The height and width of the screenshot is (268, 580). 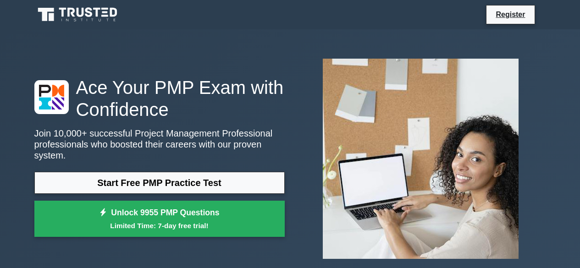 I want to click on a: Unlock 9955 PMP QuestionsLimited Time: 7-day free trial!, so click(x=160, y=219).